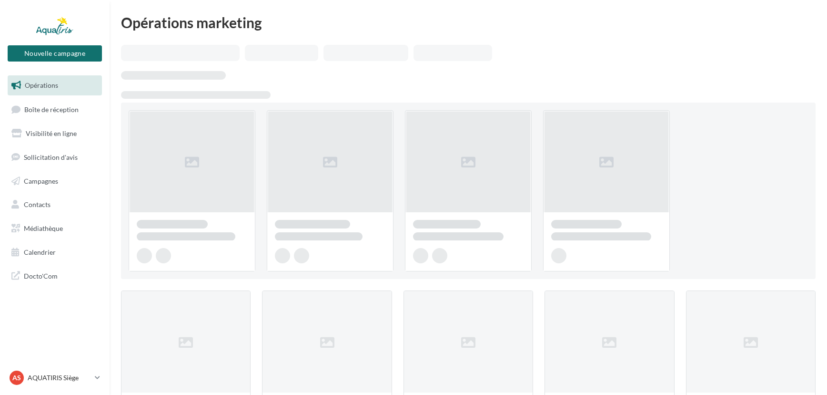 This screenshot has height=395, width=827. Describe the element at coordinates (41, 180) in the screenshot. I see `span: Campagnes` at that location.